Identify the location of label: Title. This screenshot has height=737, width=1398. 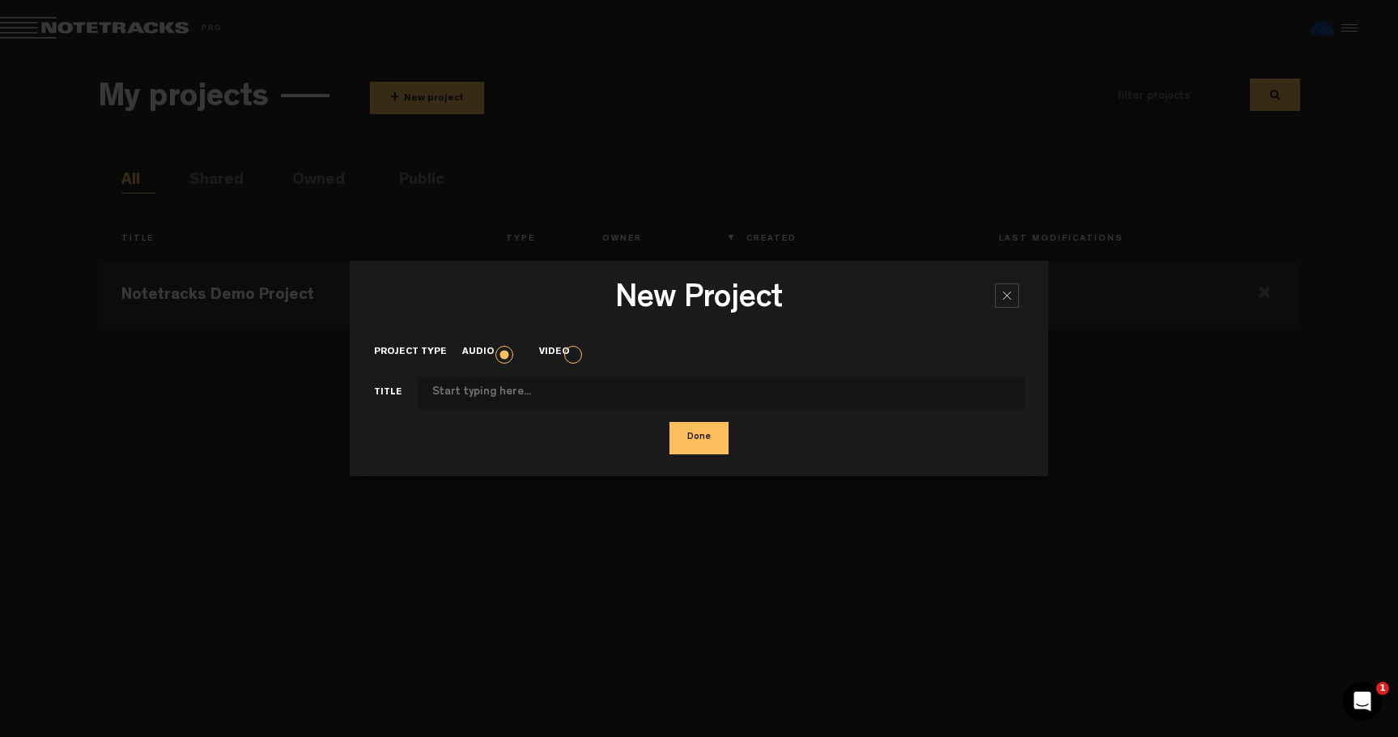
(396, 395).